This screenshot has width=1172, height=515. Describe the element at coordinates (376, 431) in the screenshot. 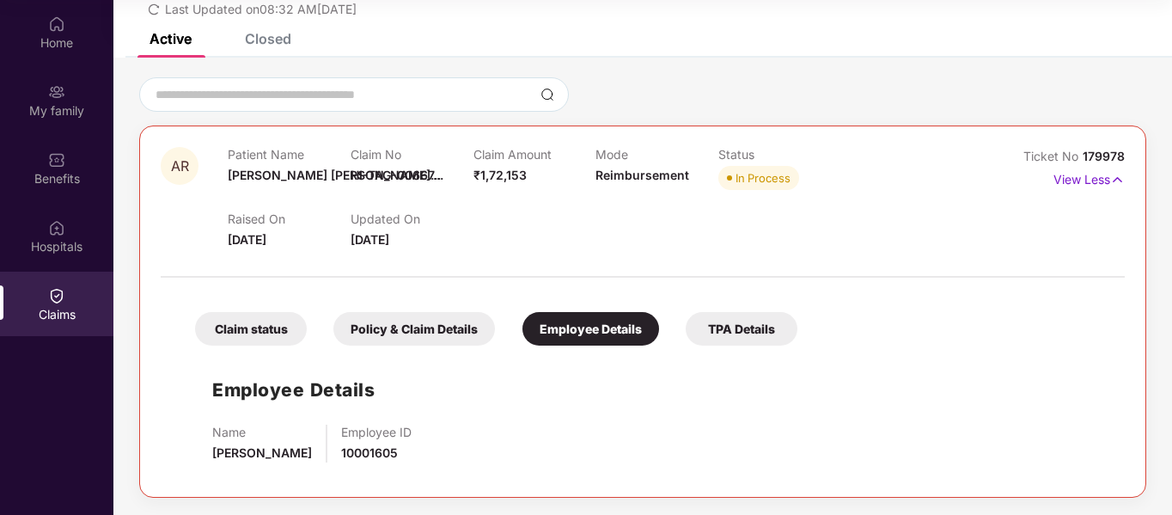

I see `p: Employee ID` at that location.